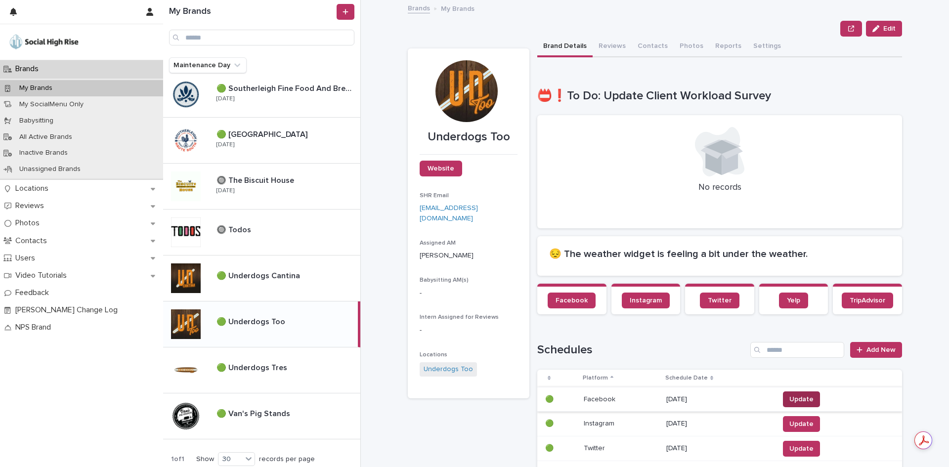  Describe the element at coordinates (794, 301) in the screenshot. I see `a: Yelp` at that location.